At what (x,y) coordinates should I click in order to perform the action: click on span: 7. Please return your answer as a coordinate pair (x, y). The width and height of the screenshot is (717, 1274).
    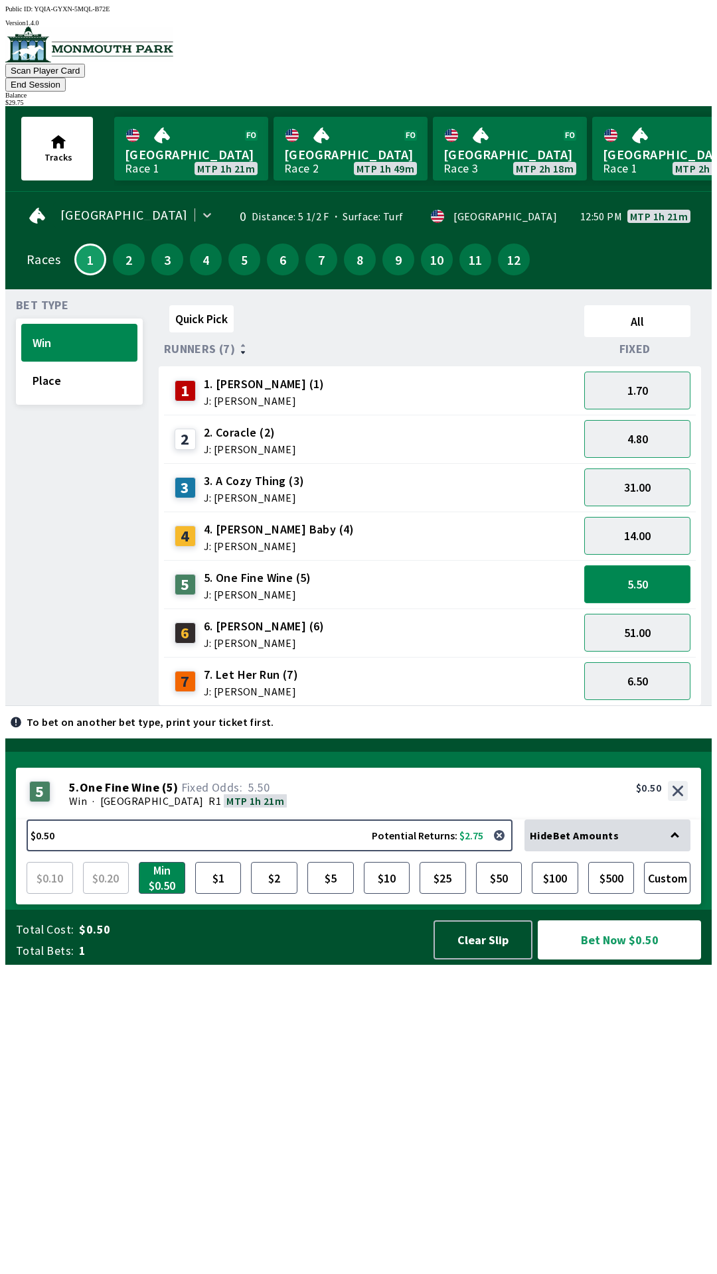
    Looking at the image, I should click on (321, 259).